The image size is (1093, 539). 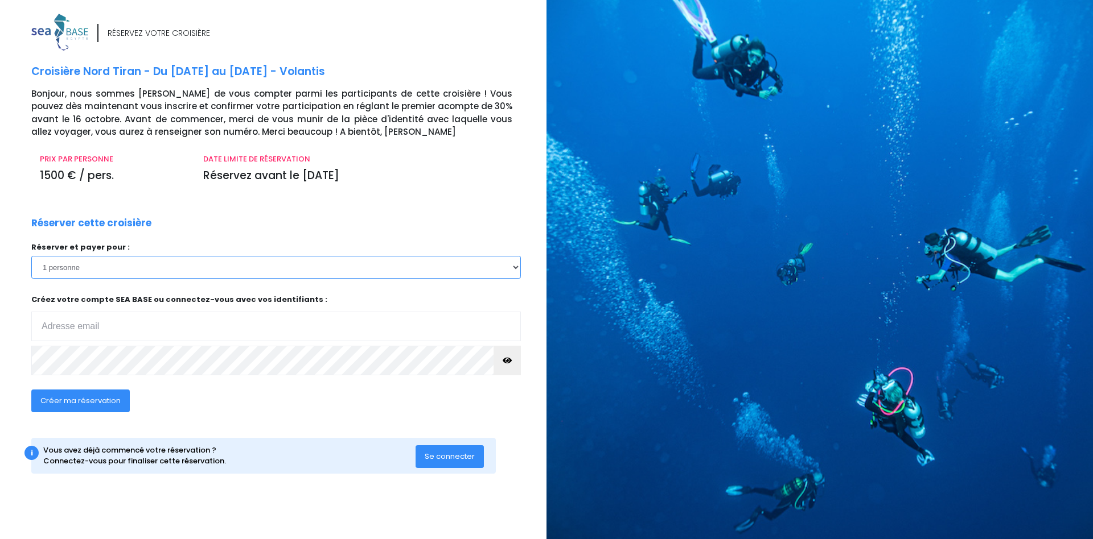 What do you see at coordinates (113, 159) in the screenshot?
I see `p: PRIX PAR PERSONNE` at bounding box center [113, 159].